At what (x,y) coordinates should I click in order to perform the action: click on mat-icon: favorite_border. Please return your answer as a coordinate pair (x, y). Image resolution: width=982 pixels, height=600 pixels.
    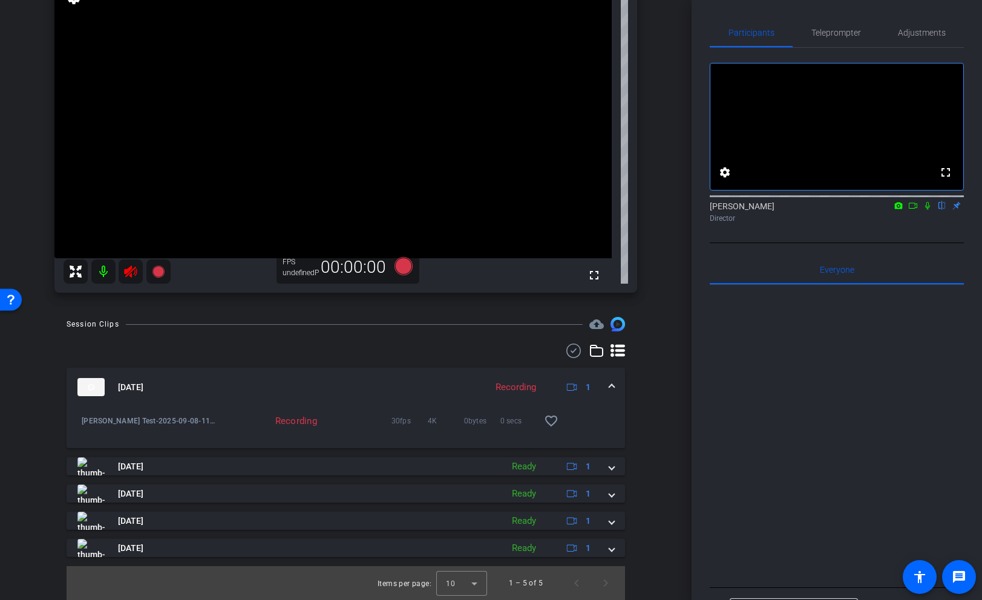
    Looking at the image, I should click on (551, 421).